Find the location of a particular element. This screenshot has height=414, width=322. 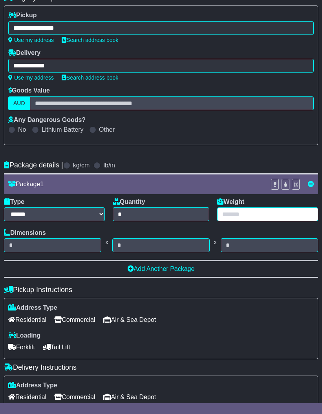

label: kg/cm is located at coordinates (81, 165).